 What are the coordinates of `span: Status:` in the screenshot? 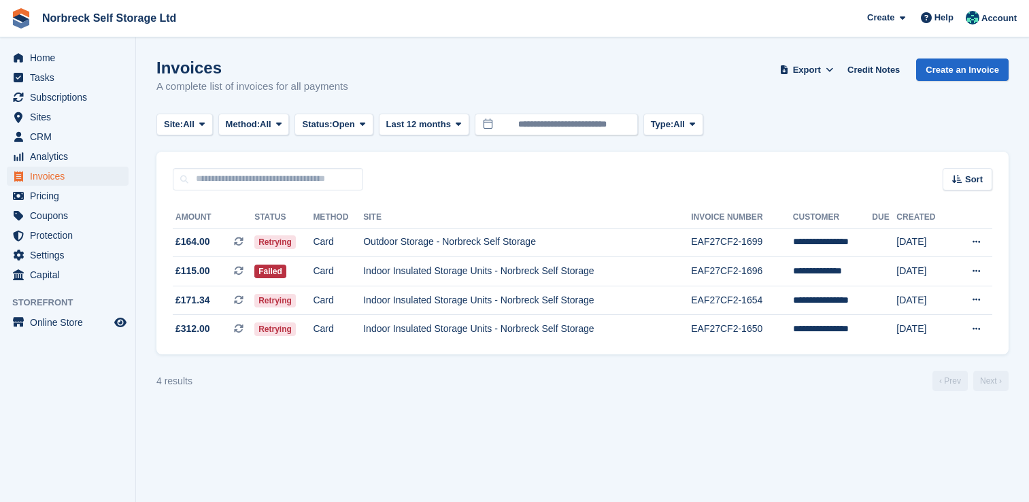 It's located at (317, 124).